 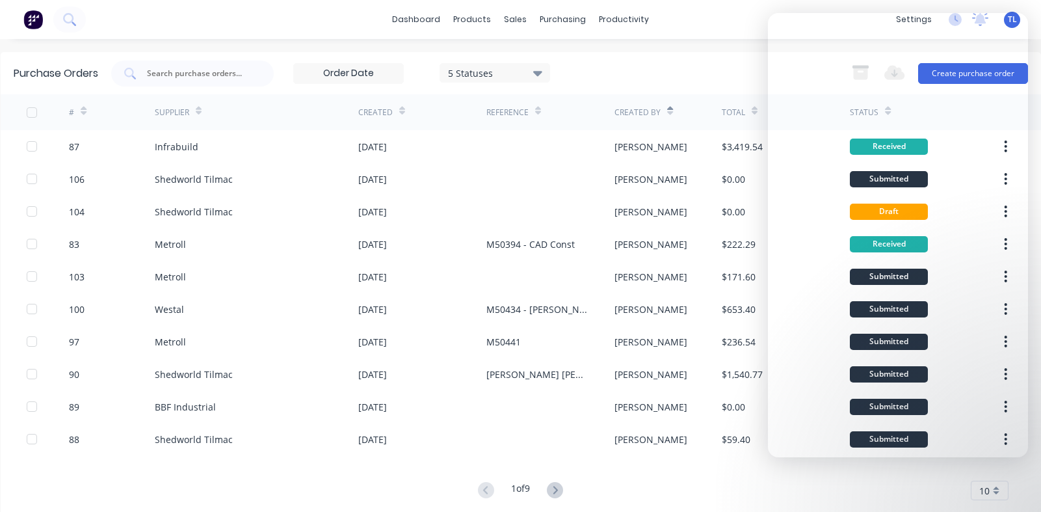 I want to click on div: 89, so click(x=74, y=407).